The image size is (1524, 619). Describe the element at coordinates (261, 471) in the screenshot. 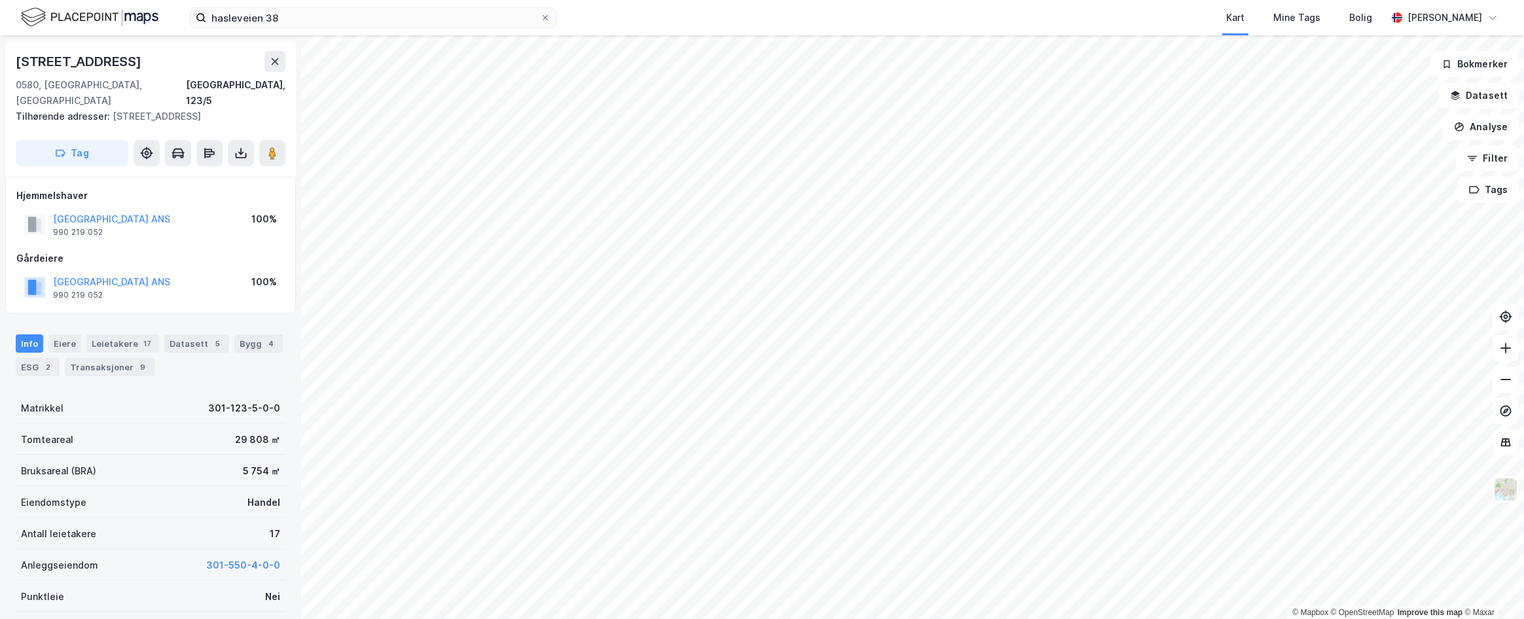

I see `div: 5 754 ㎡` at that location.